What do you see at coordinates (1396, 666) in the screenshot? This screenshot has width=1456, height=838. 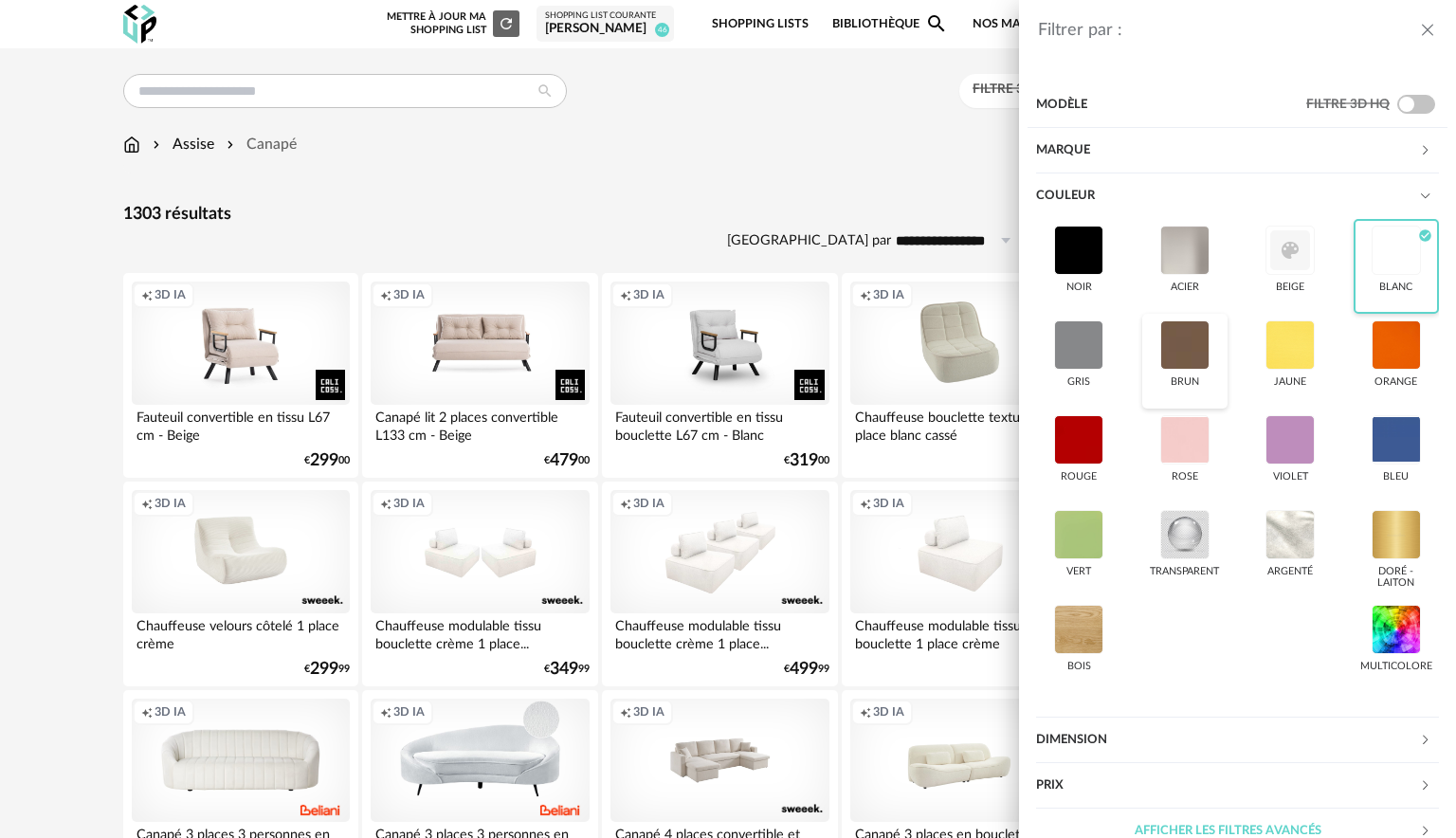 I see `div: multicolore` at bounding box center [1396, 666].